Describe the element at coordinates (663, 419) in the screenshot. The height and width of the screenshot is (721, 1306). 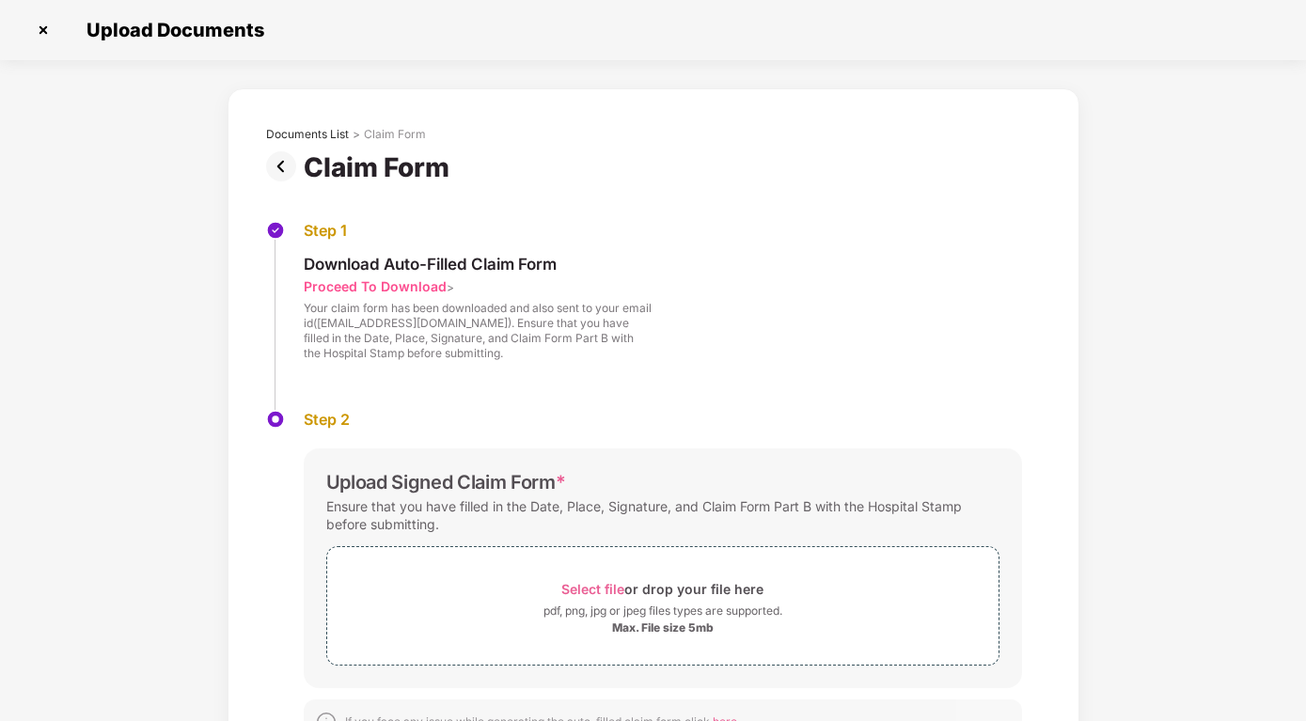
I see `div: Step 2` at that location.